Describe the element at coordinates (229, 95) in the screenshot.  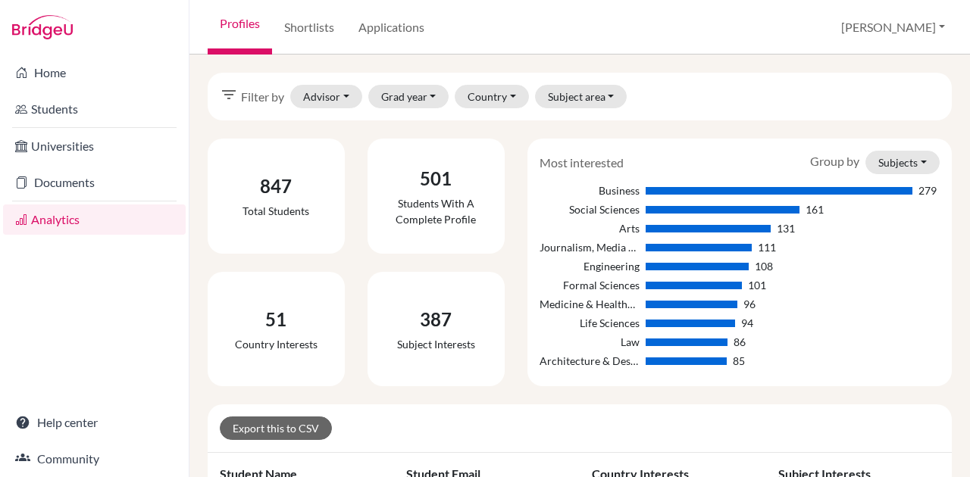
I see `i: filter_list` at that location.